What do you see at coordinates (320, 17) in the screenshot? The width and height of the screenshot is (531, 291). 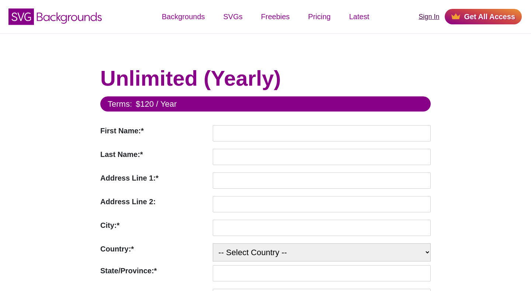 I see `a: Pricing` at bounding box center [320, 17].